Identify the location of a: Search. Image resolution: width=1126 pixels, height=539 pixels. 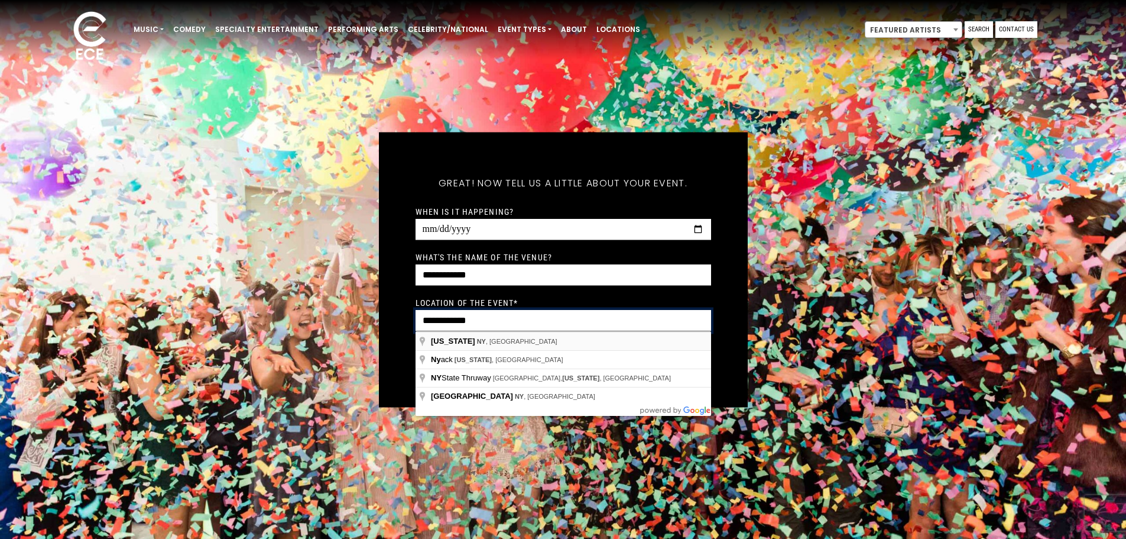
(979, 30).